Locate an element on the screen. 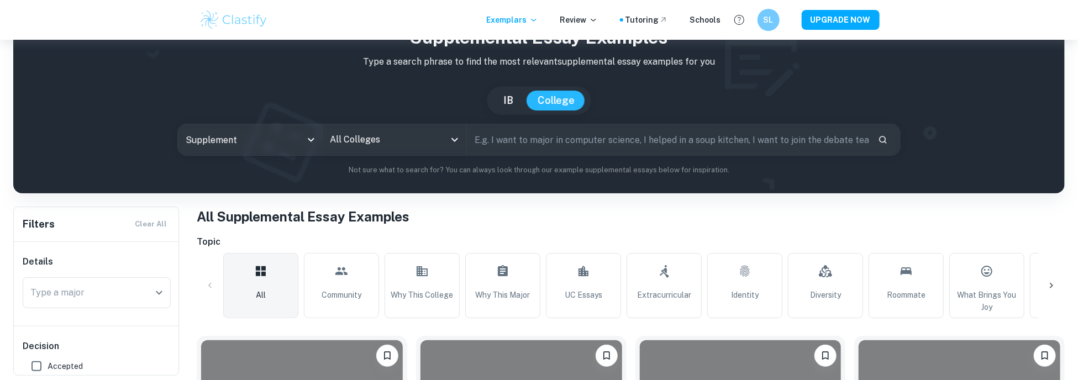 The width and height of the screenshot is (1078, 380). span: All is located at coordinates (261, 295).